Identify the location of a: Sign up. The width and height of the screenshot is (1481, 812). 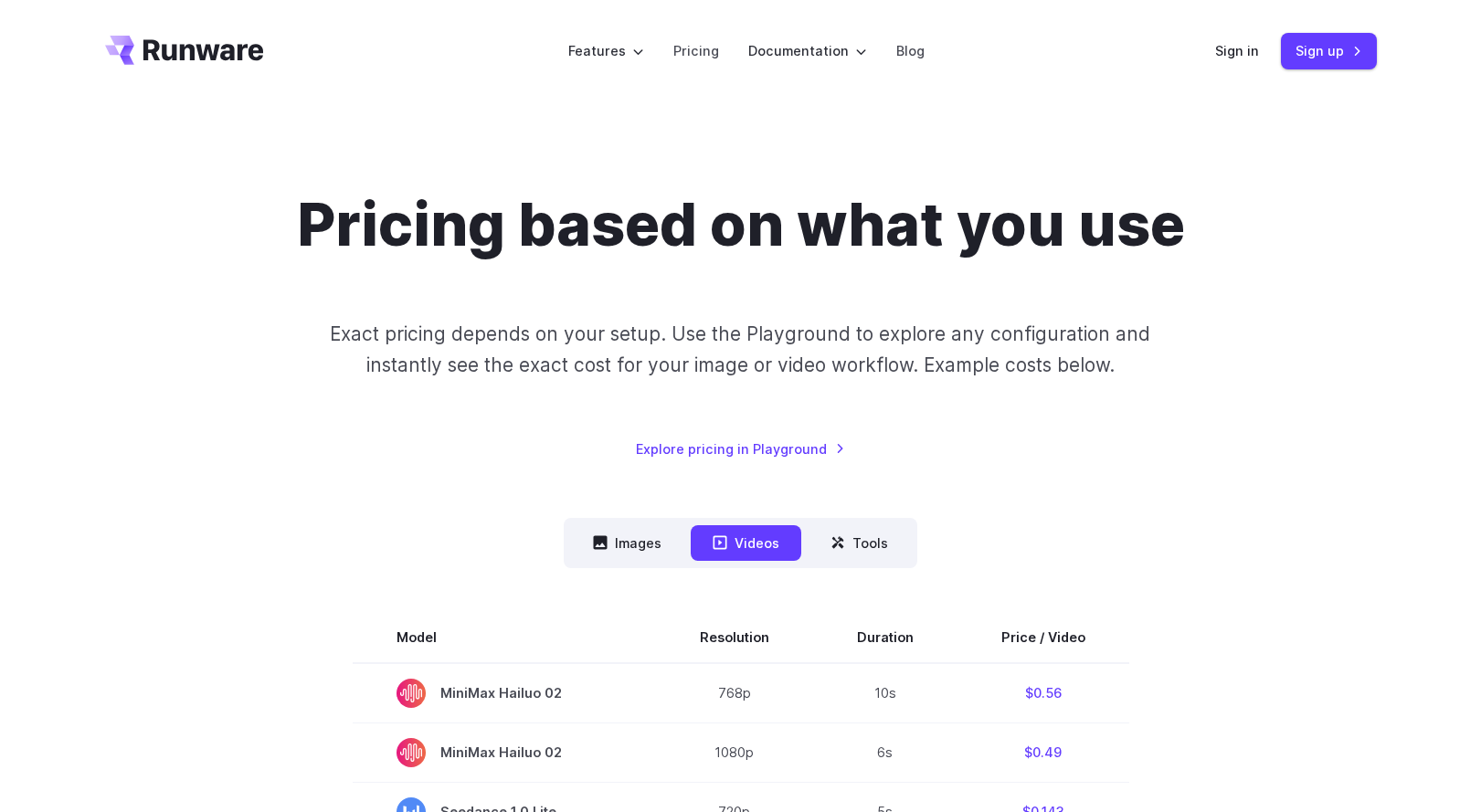
(1329, 51).